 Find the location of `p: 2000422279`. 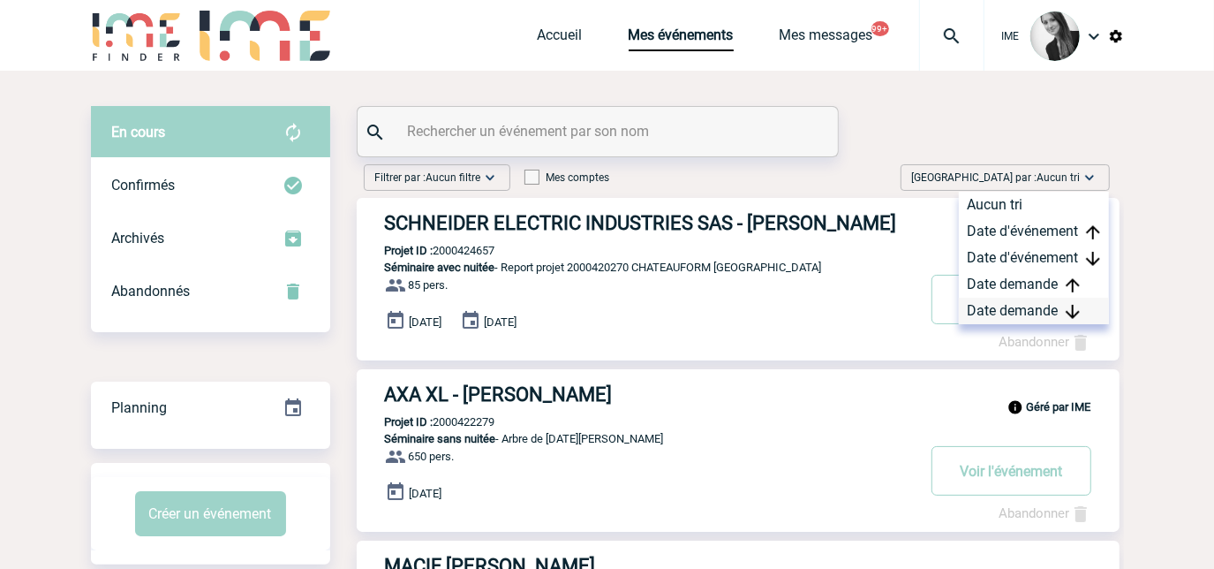

p: 2000422279 is located at coordinates (426, 421).